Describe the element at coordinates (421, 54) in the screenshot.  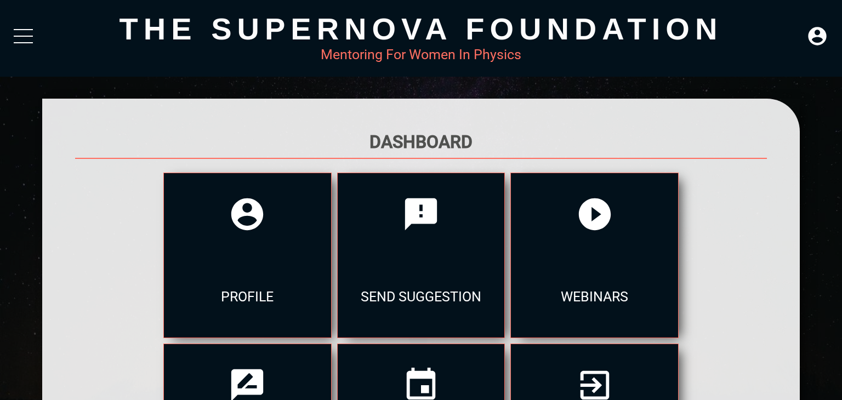
I see `div: Mentoring For Women In Physics` at that location.